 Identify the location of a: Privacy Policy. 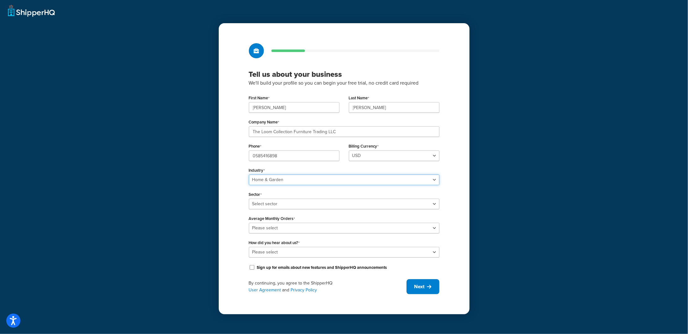
(304, 290).